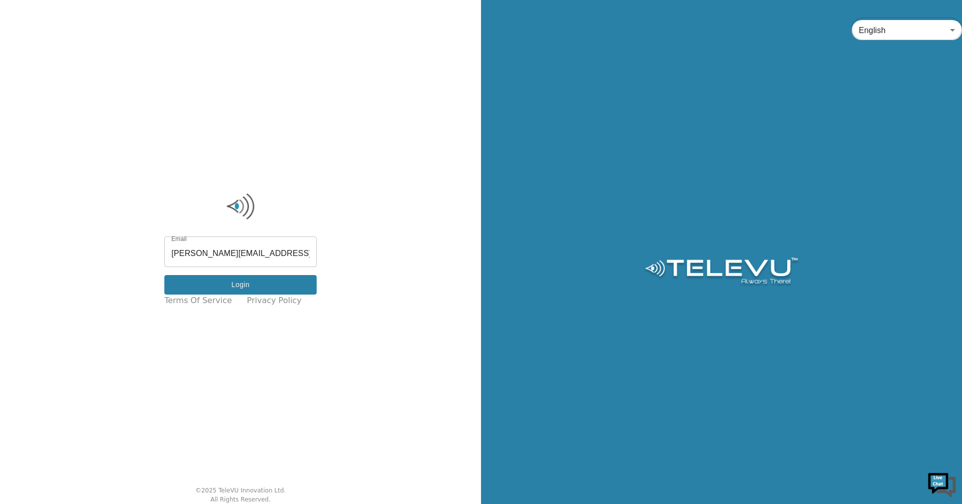 The height and width of the screenshot is (504, 962). Describe the element at coordinates (907, 30) in the screenshot. I see `div: English` at that location.